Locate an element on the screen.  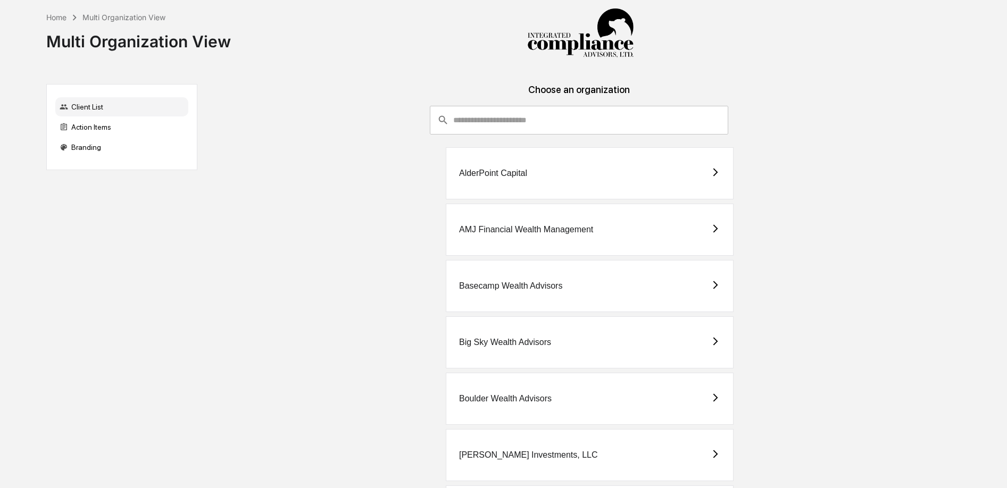
img: Integrated Compliance Advisors is located at coordinates (580, 34).